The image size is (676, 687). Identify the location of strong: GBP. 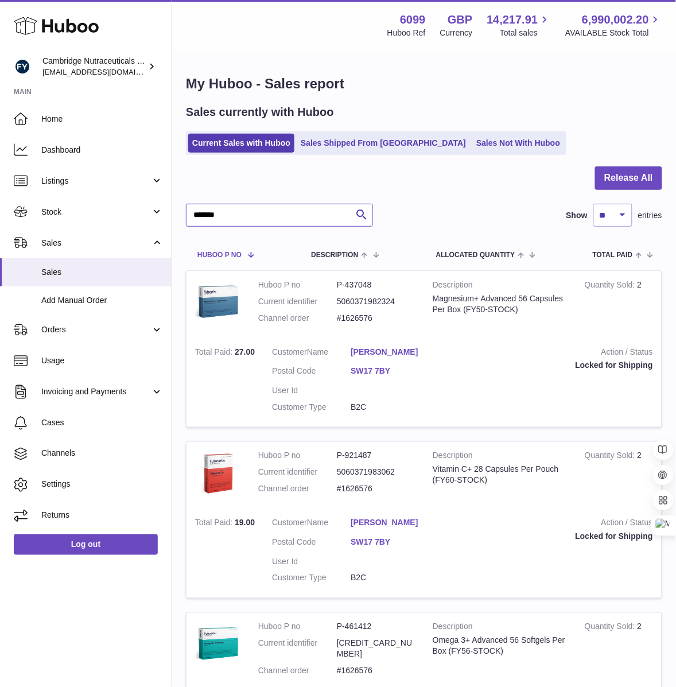
(460, 20).